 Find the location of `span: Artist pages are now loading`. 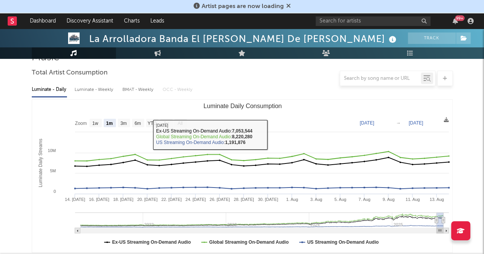

span: Artist pages are now loading is located at coordinates (242, 6).